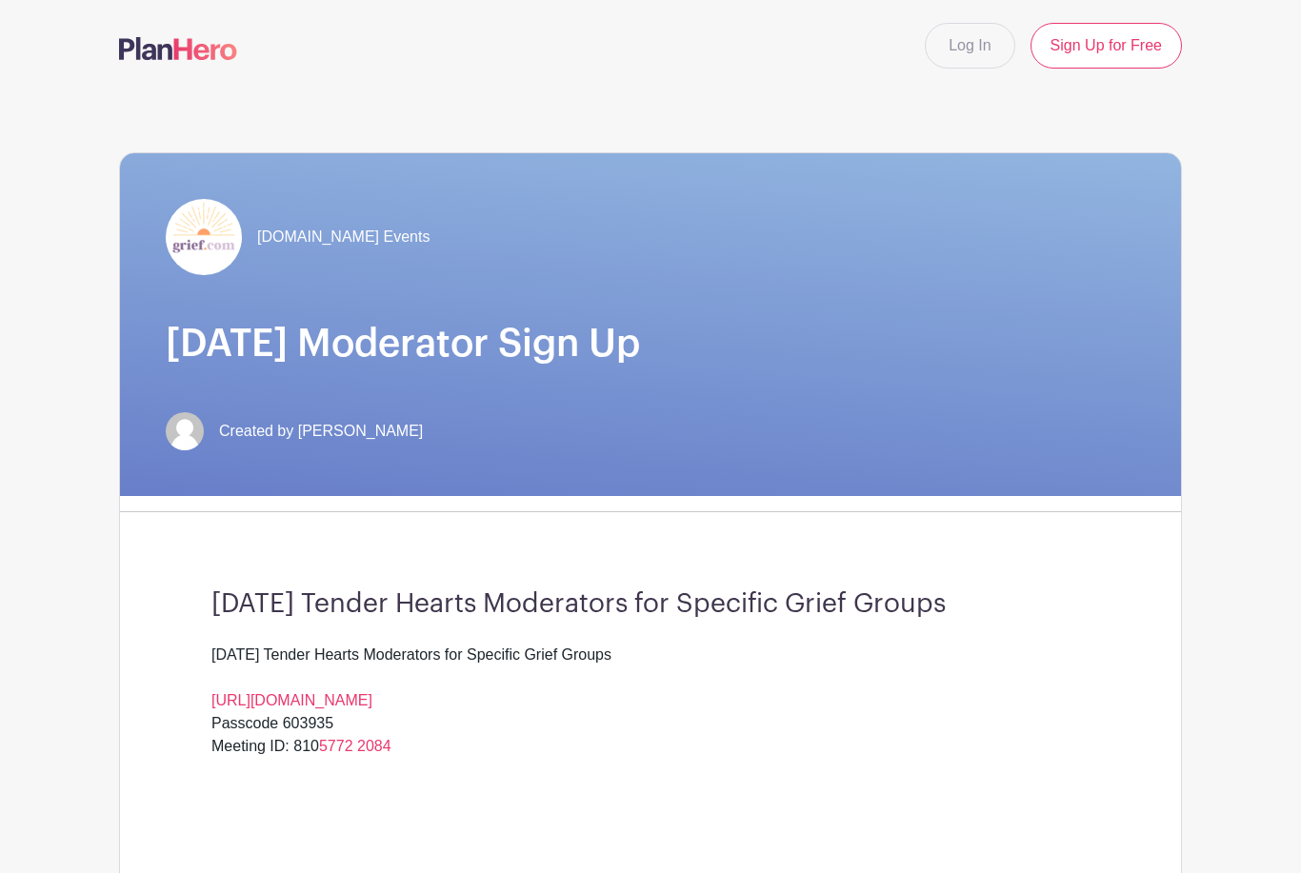 This screenshot has width=1301, height=873. I want to click on a: Sign Up for Free, so click(1105, 46).